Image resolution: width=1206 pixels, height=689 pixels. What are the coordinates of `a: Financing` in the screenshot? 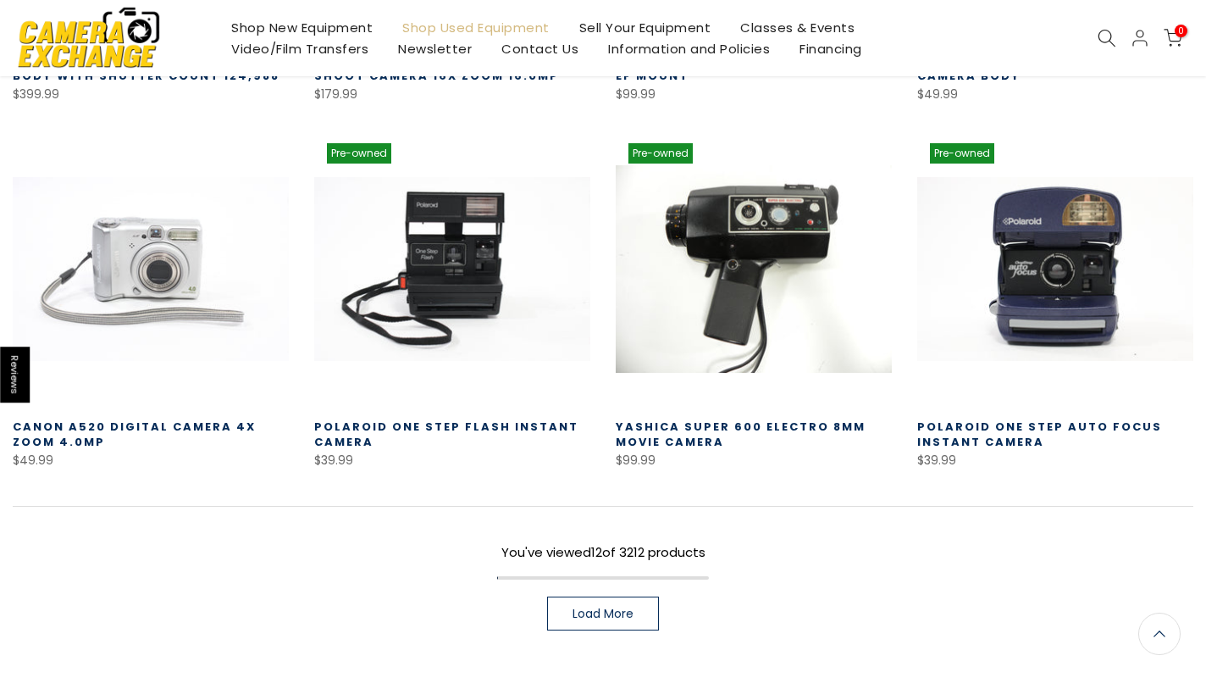 It's located at (831, 48).